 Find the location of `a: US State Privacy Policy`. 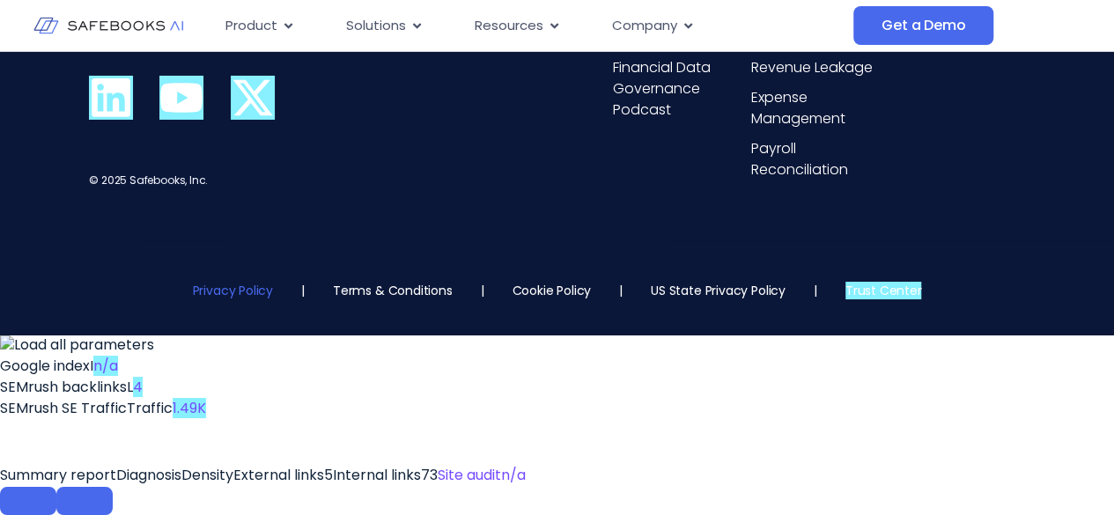

a: US State Privacy Policy is located at coordinates (718, 291).